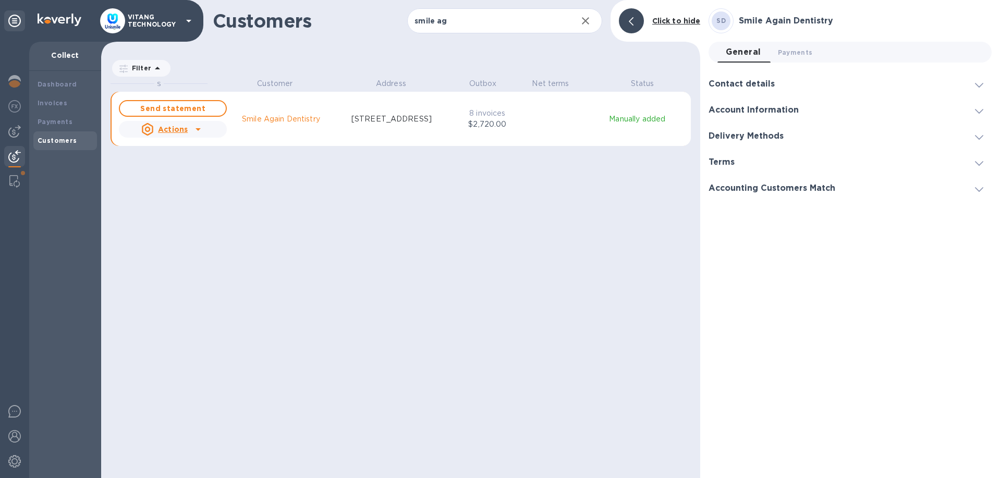 The height and width of the screenshot is (478, 1000). Describe the element at coordinates (722, 162) in the screenshot. I see `h3: Terms` at that location.